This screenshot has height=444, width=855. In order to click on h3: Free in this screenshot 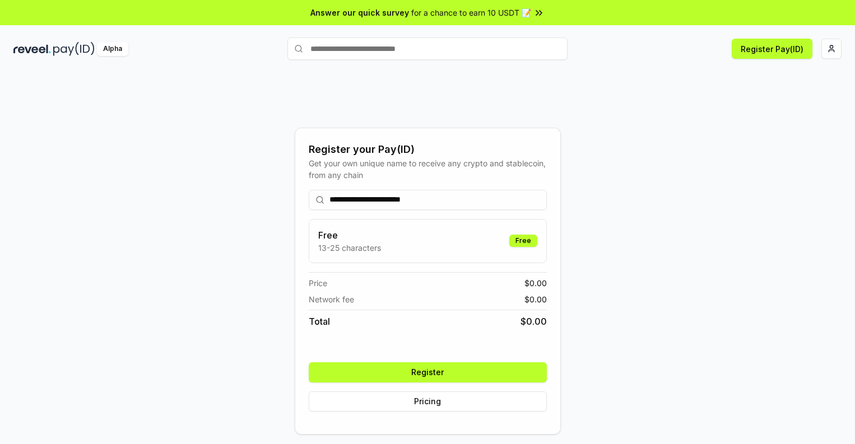, I will do `click(350, 235)`.